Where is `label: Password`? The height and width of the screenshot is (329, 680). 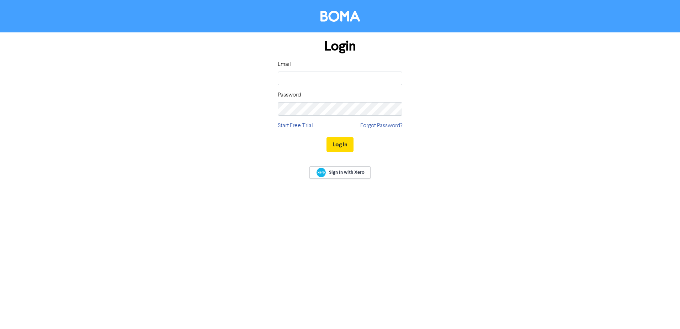
label: Password is located at coordinates (289, 95).